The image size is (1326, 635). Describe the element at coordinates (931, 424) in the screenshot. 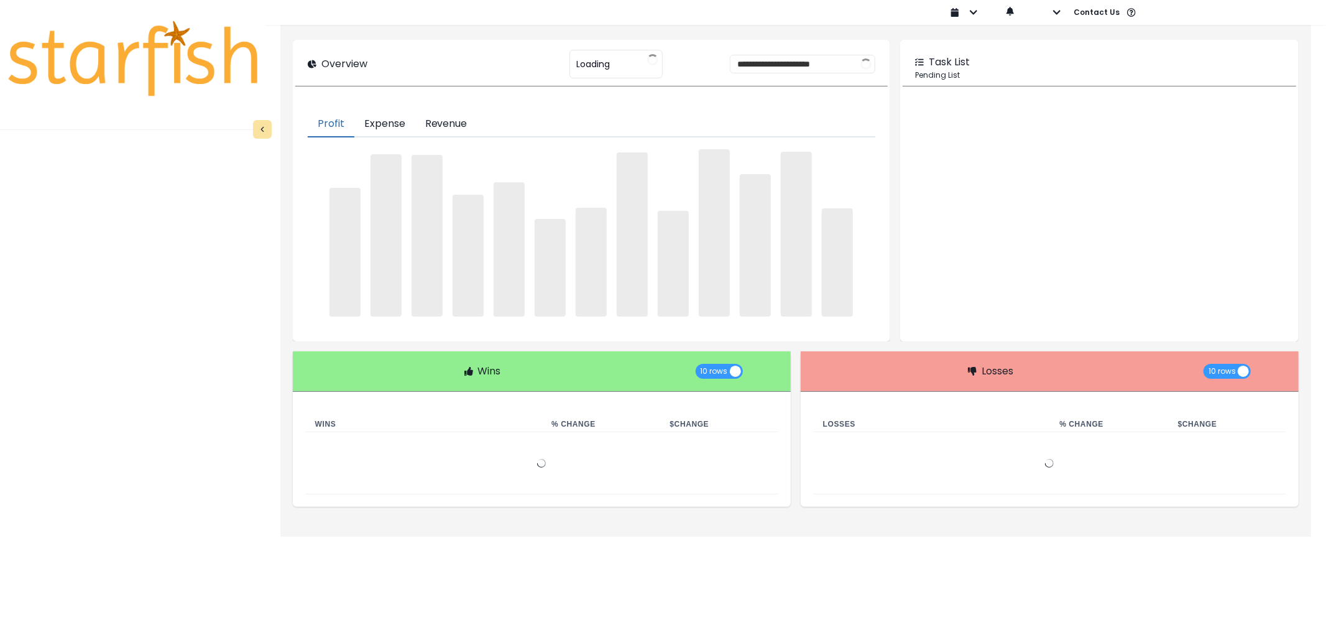

I see `th: Losses` at that location.